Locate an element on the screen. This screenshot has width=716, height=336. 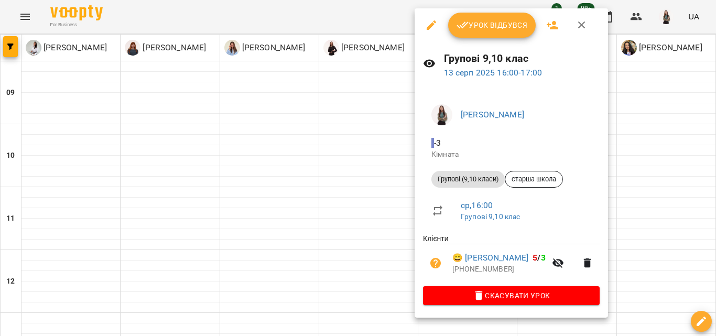
button: Урок відбувся is located at coordinates (492, 25).